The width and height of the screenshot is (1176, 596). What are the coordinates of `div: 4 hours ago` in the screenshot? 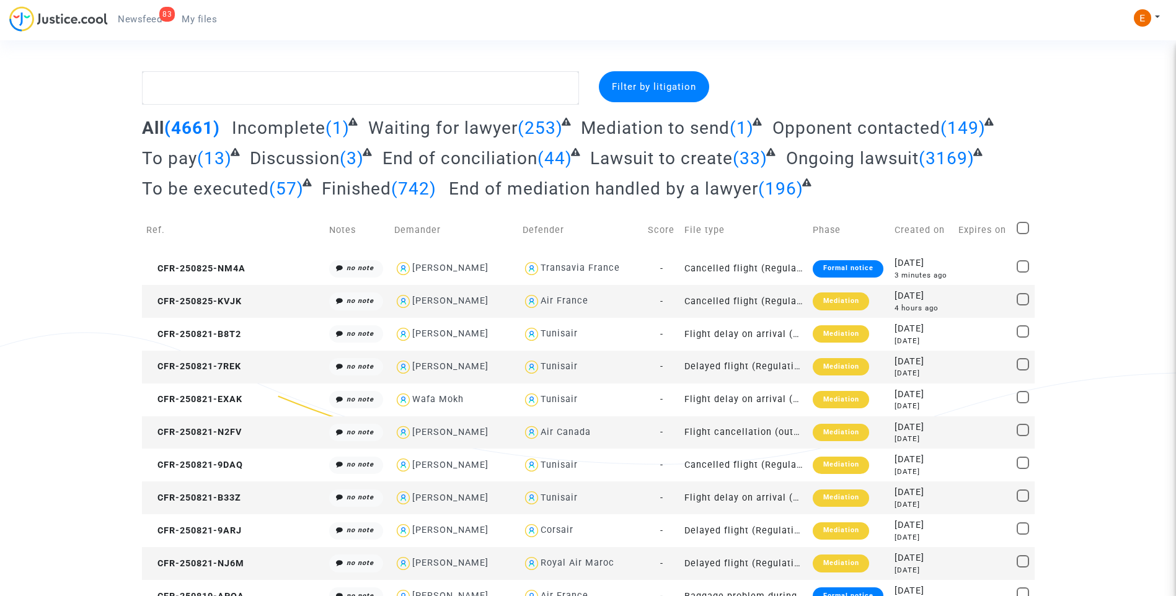 It's located at (922, 308).